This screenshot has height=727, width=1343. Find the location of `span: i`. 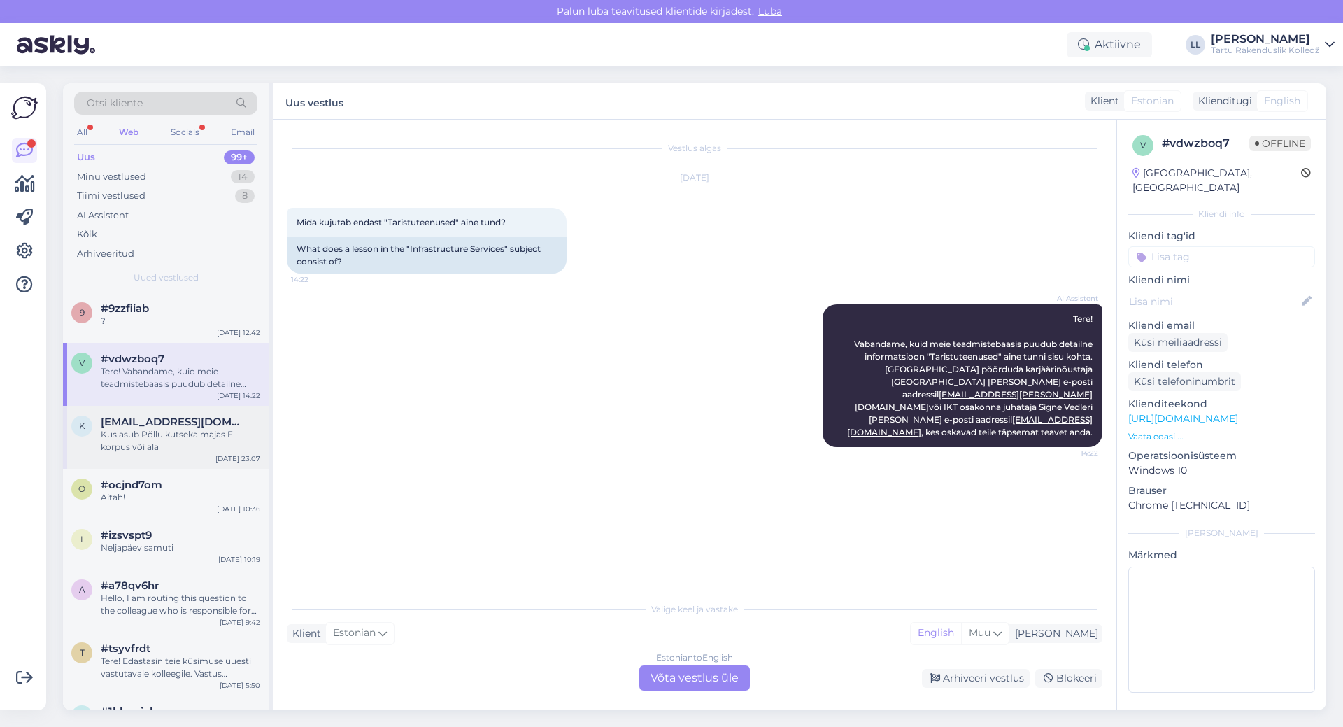

span: i is located at coordinates (82, 538).